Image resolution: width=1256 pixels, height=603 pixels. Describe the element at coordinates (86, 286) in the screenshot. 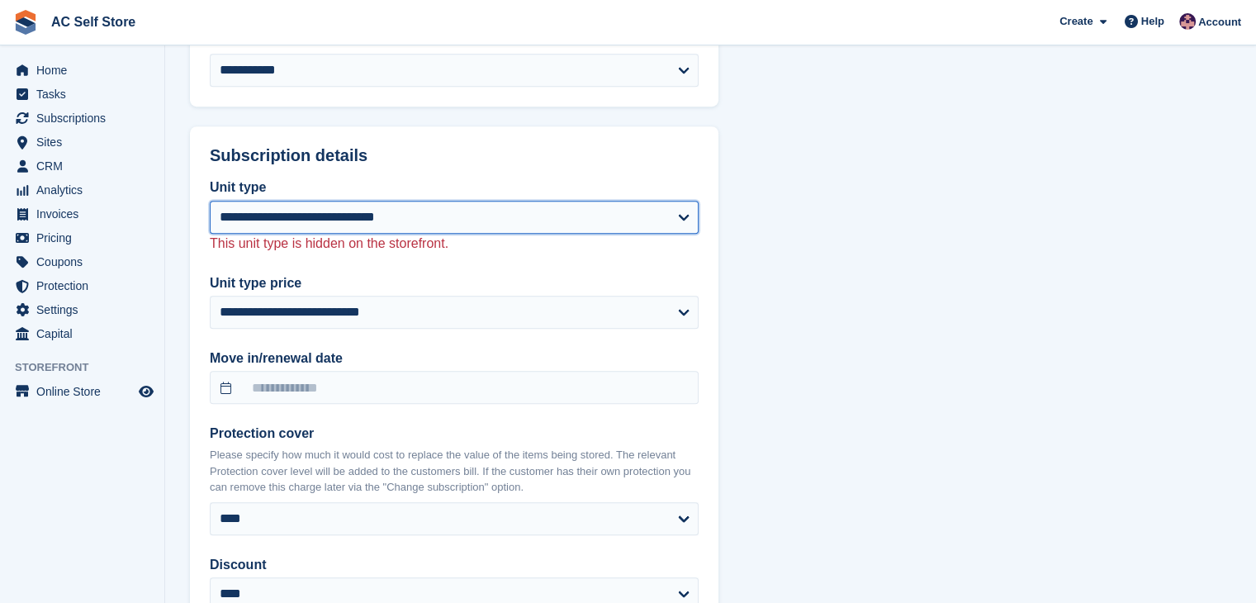

I see `span: Protection` at that location.